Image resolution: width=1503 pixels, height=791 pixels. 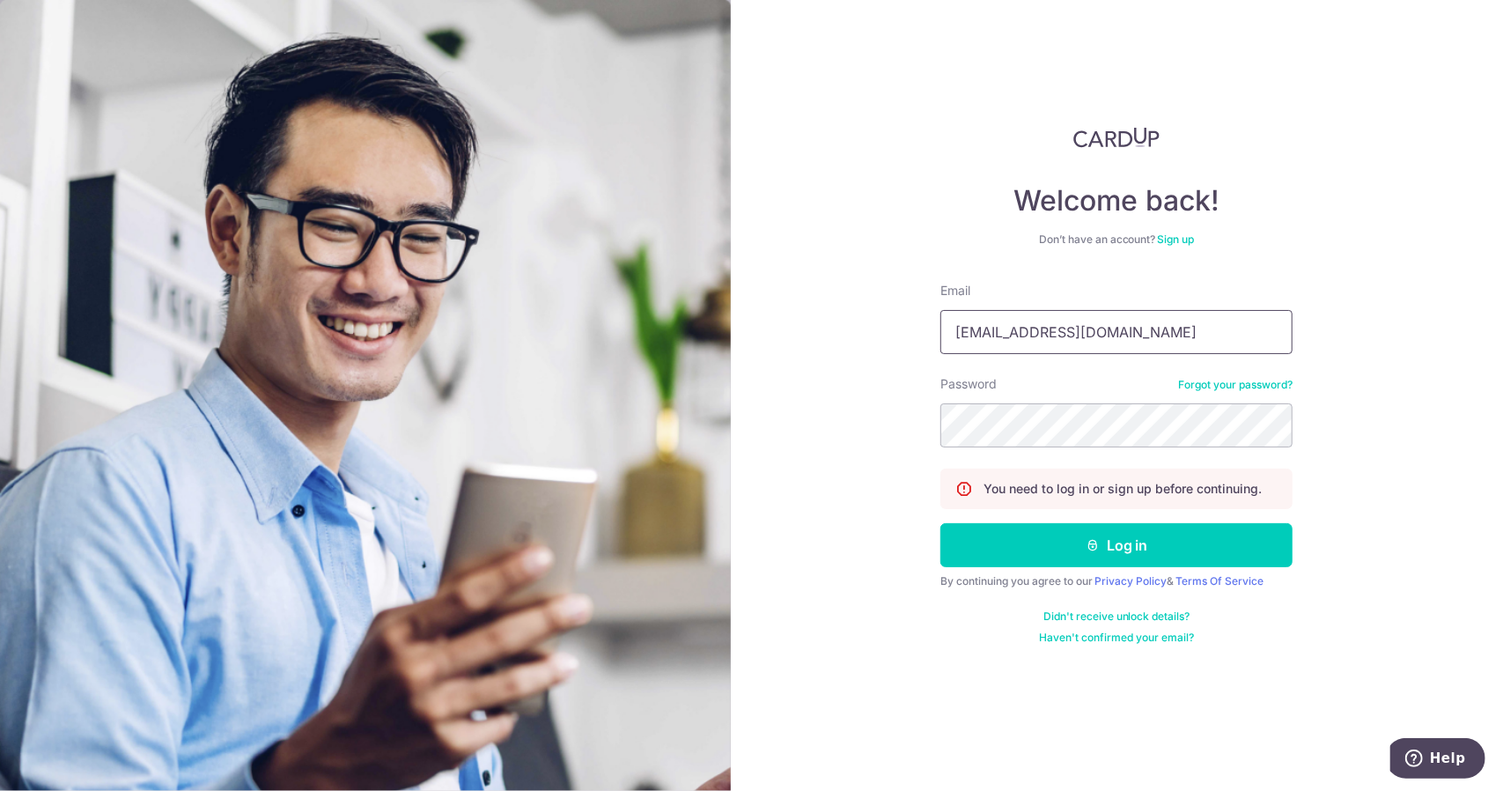 I want to click on a: Privacy Policy, so click(x=1130, y=580).